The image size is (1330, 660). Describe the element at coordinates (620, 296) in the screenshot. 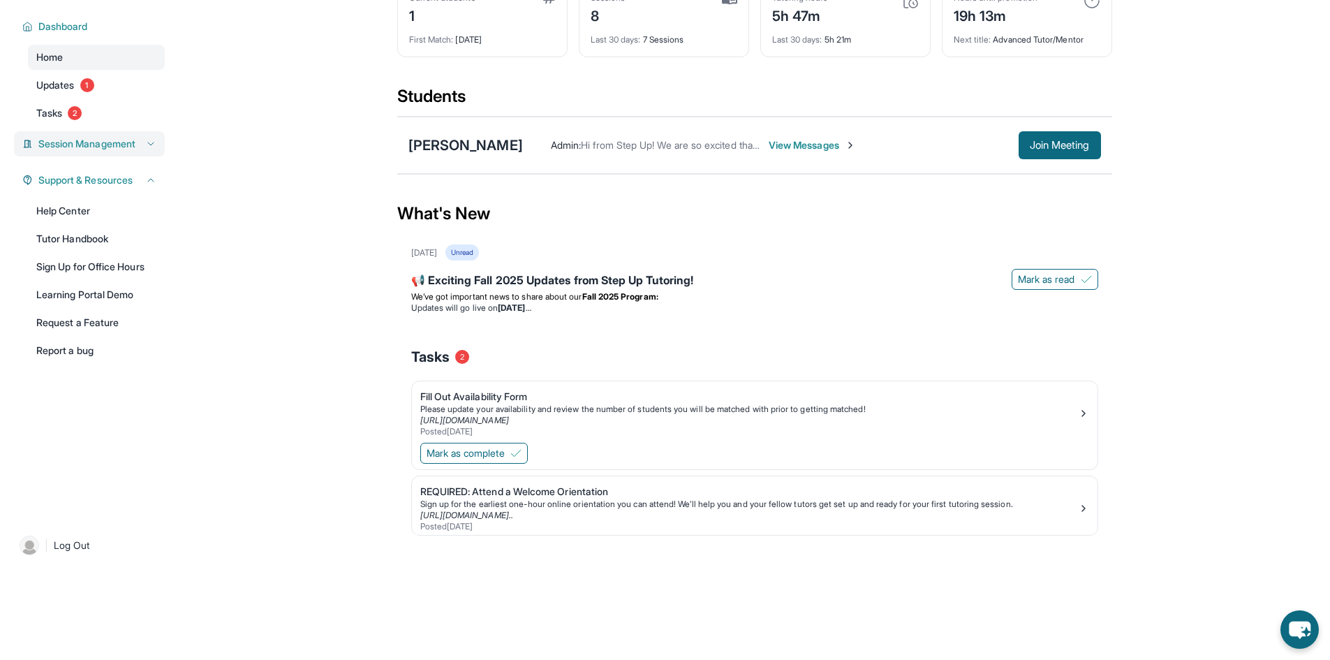

I see `strong: Fall 2025 Program:` at that location.